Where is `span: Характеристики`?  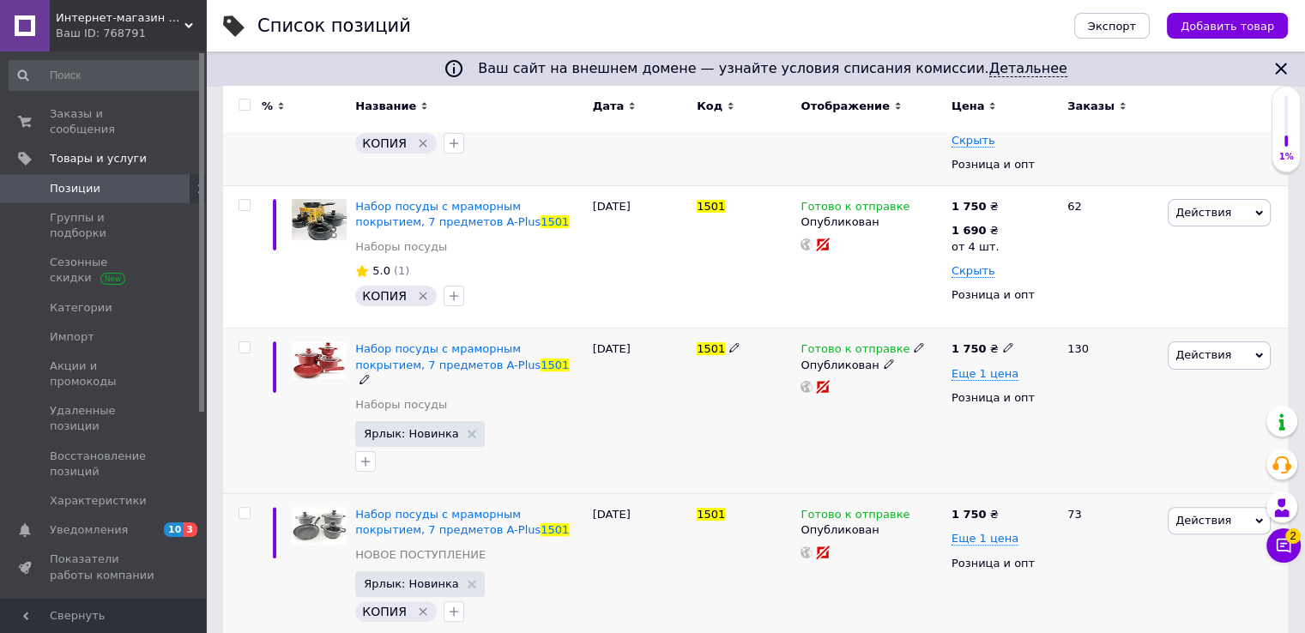
span: Характеристики is located at coordinates (98, 501).